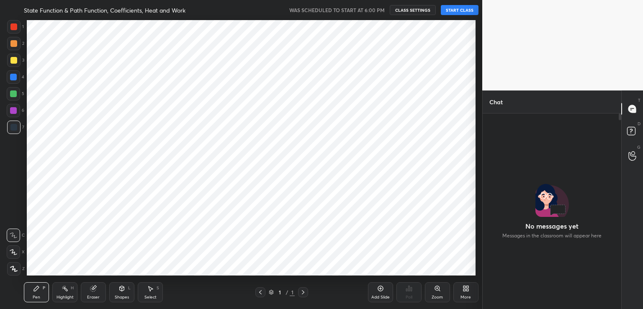 The height and width of the screenshot is (309, 643). What do you see at coordinates (15, 77) in the screenshot?
I see `div: 4` at bounding box center [15, 77].